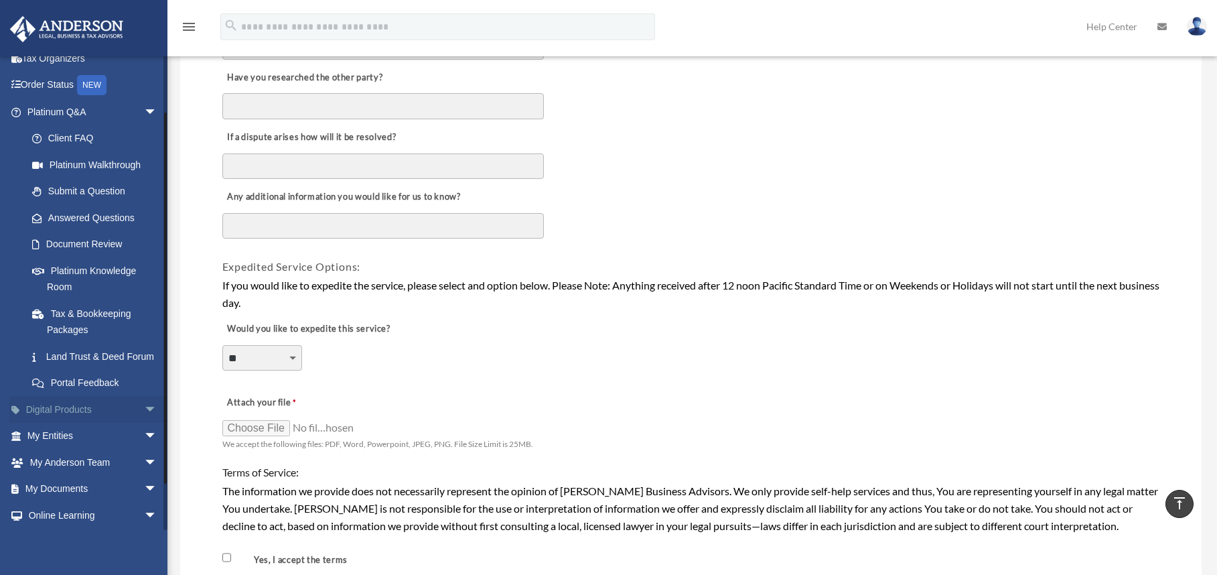  I want to click on label: Have you researched the other party?, so click(304, 78).